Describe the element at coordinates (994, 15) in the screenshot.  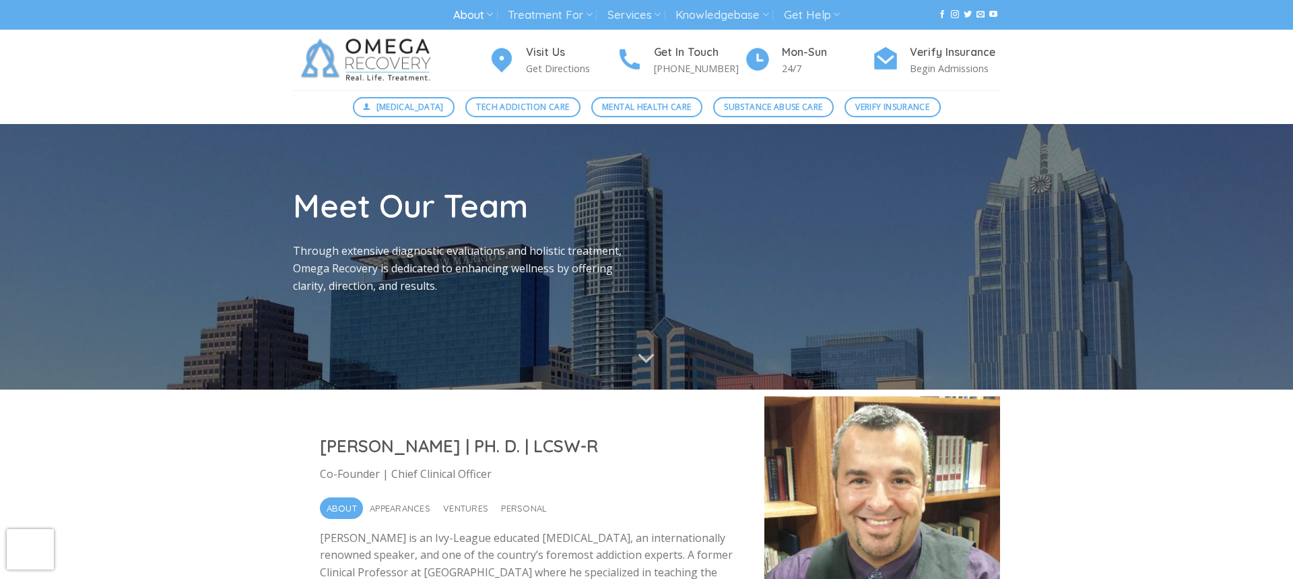
I see `a: Follow on YouTube` at that location.